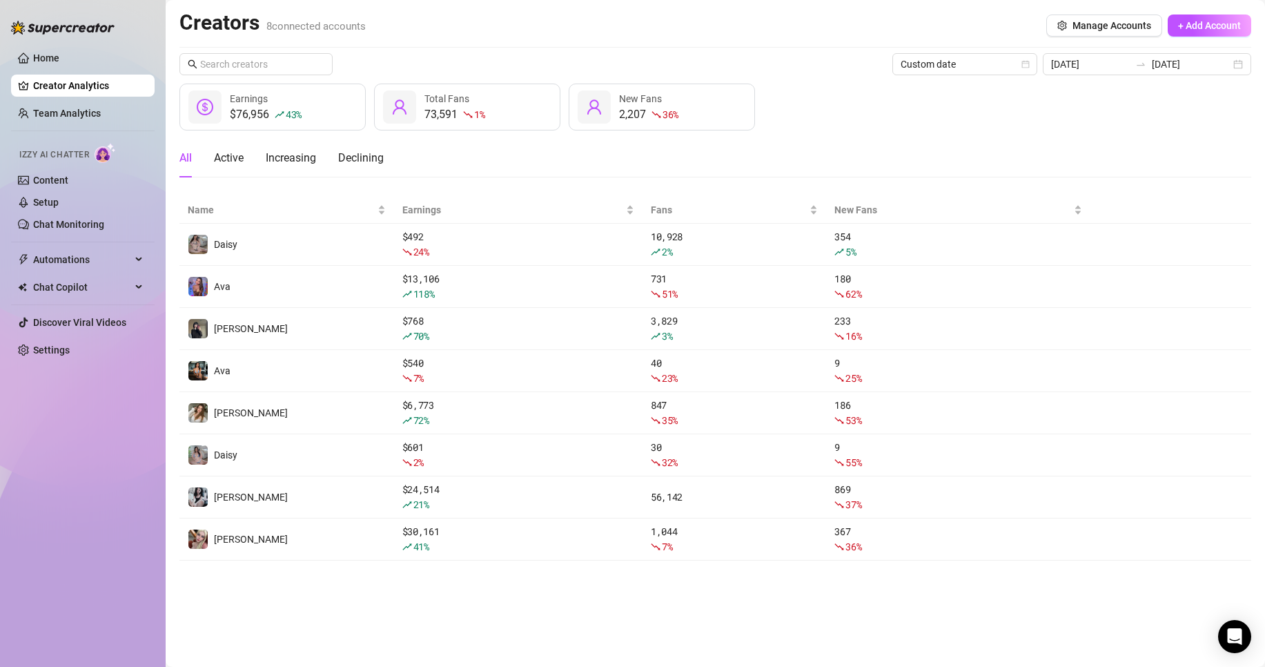 This screenshot has height=667, width=1265. Describe the element at coordinates (594, 107) in the screenshot. I see `span: user` at that location.